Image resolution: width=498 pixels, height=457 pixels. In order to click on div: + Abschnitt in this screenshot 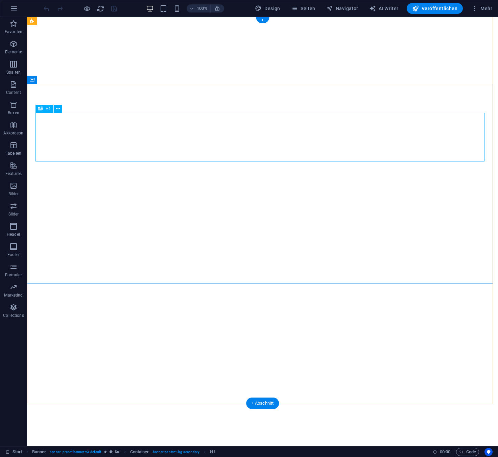, I will do `click(263, 404)`.